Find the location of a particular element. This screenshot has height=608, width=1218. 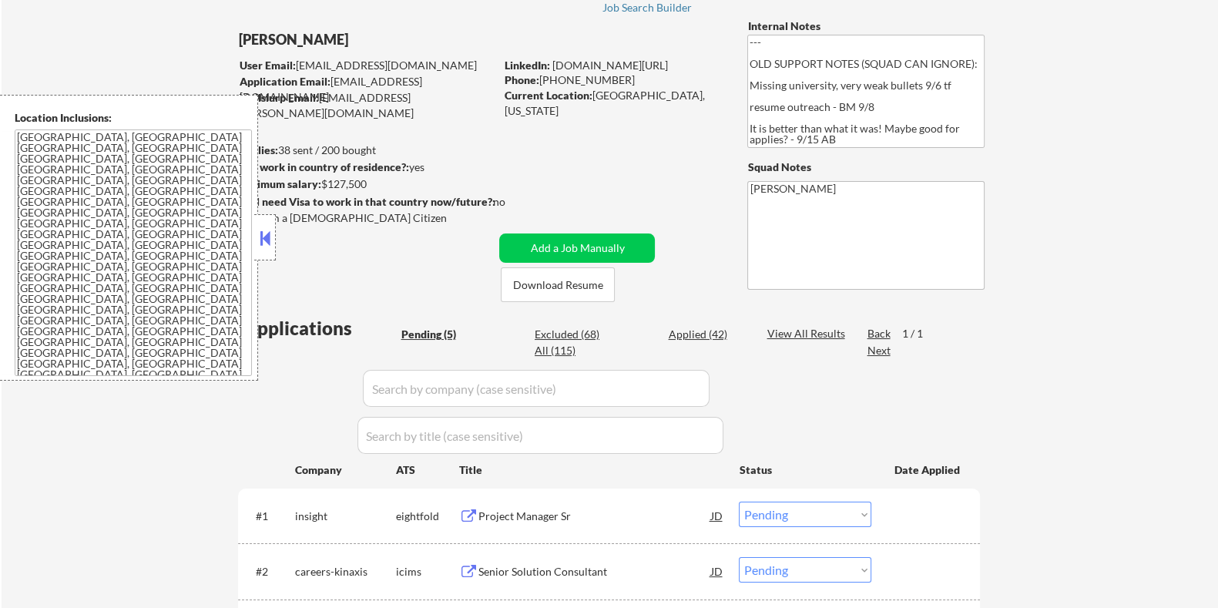

strong: Can work in country of residence?: is located at coordinates (323, 166).